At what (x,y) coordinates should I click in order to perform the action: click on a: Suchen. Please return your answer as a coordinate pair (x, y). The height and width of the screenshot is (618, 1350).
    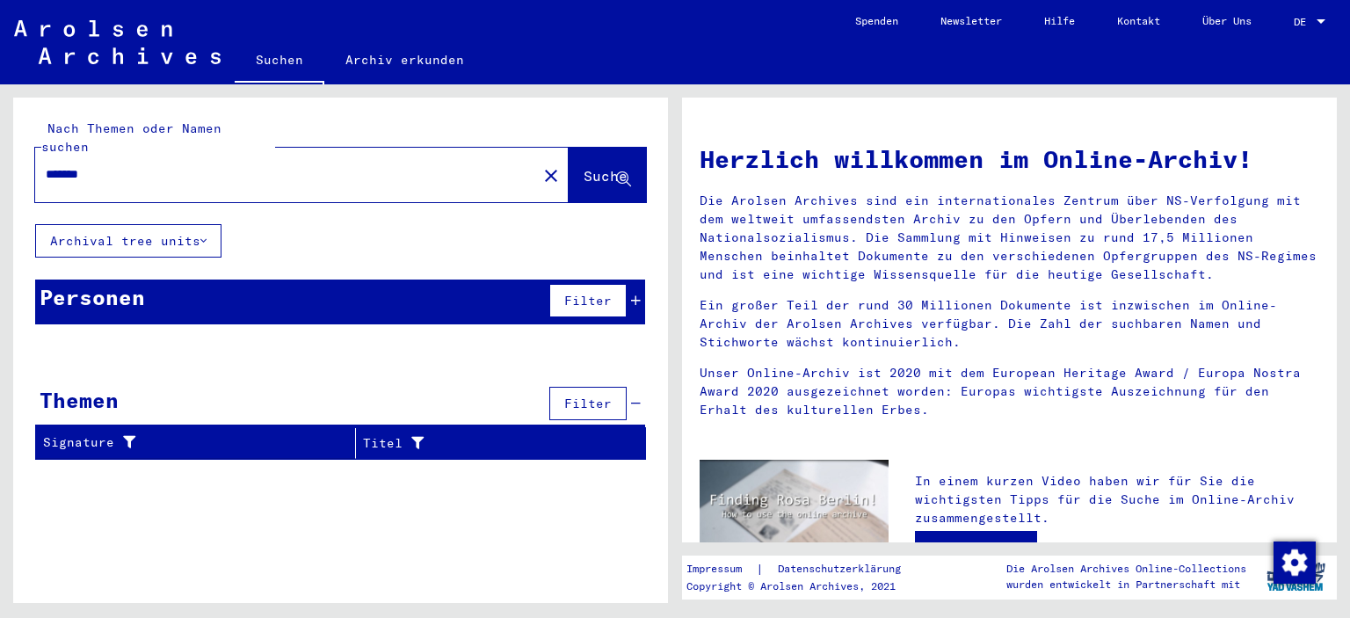
    Looking at the image, I should click on (279, 62).